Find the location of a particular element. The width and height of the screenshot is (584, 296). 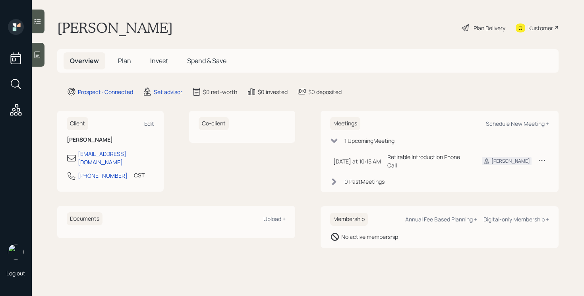

div: Set advisor is located at coordinates (168, 92).